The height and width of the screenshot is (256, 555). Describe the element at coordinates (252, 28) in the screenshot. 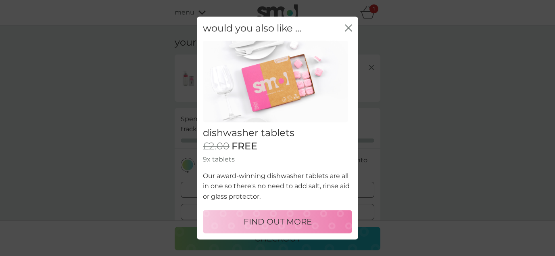

I see `h2: would you also like ...` at that location.